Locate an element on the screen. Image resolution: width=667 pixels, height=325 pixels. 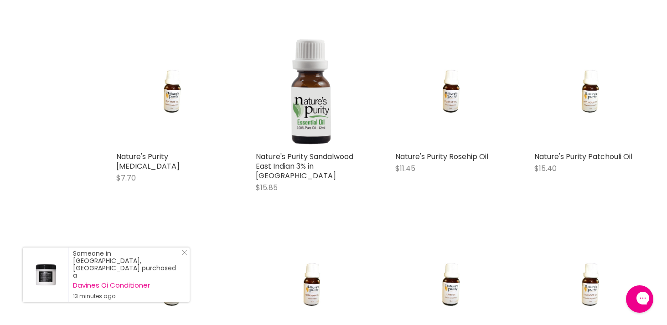
img: Nature's Purity Rosehip Oil is located at coordinates (451, 92).